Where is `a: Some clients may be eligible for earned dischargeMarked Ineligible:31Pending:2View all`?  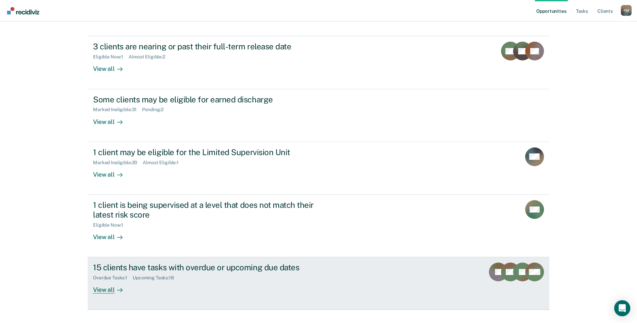
a: Some clients may be eligible for earned dischargeMarked Ineligible:31Pending:2View all is located at coordinates (318, 116).